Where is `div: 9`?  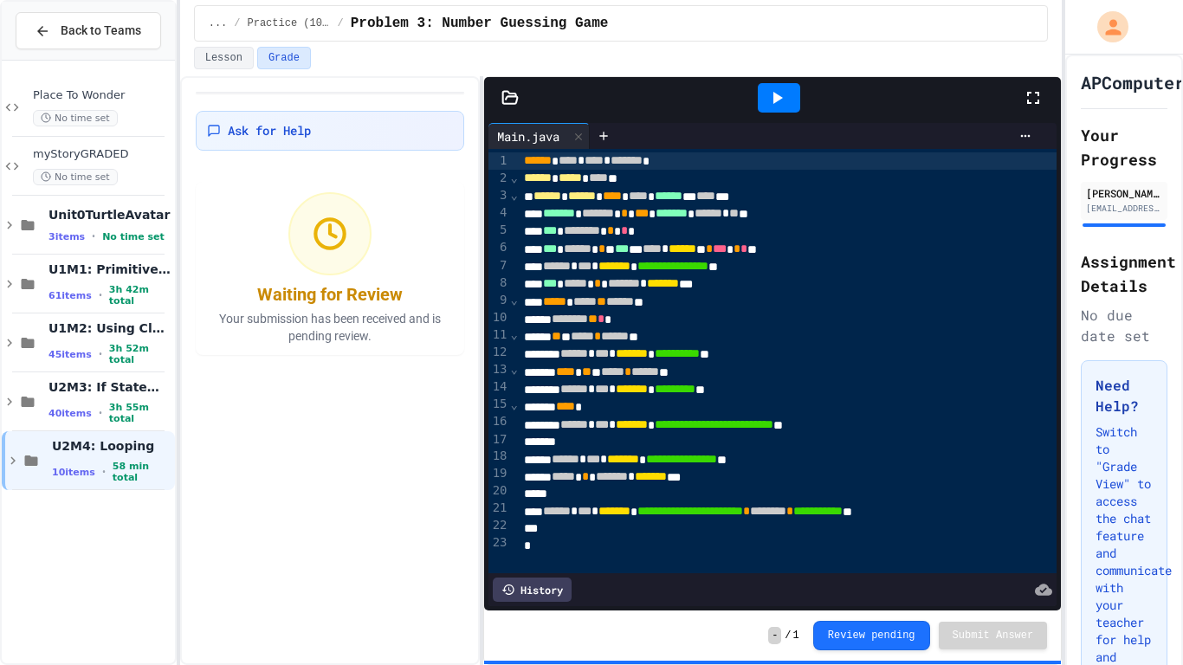
div: 9 is located at coordinates (499, 301).